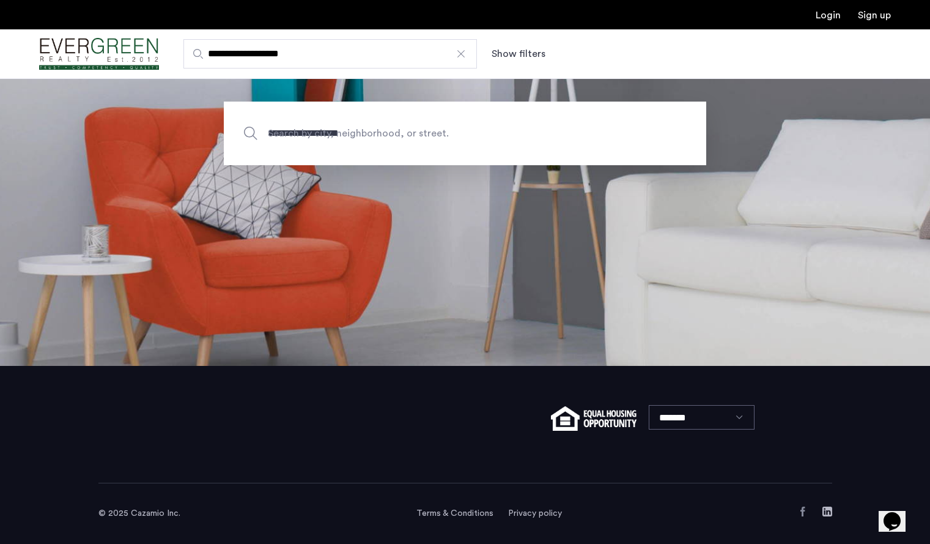 The height and width of the screenshot is (544, 930). Describe the element at coordinates (99, 54) in the screenshot. I see `a: Cazamio Logo` at that location.